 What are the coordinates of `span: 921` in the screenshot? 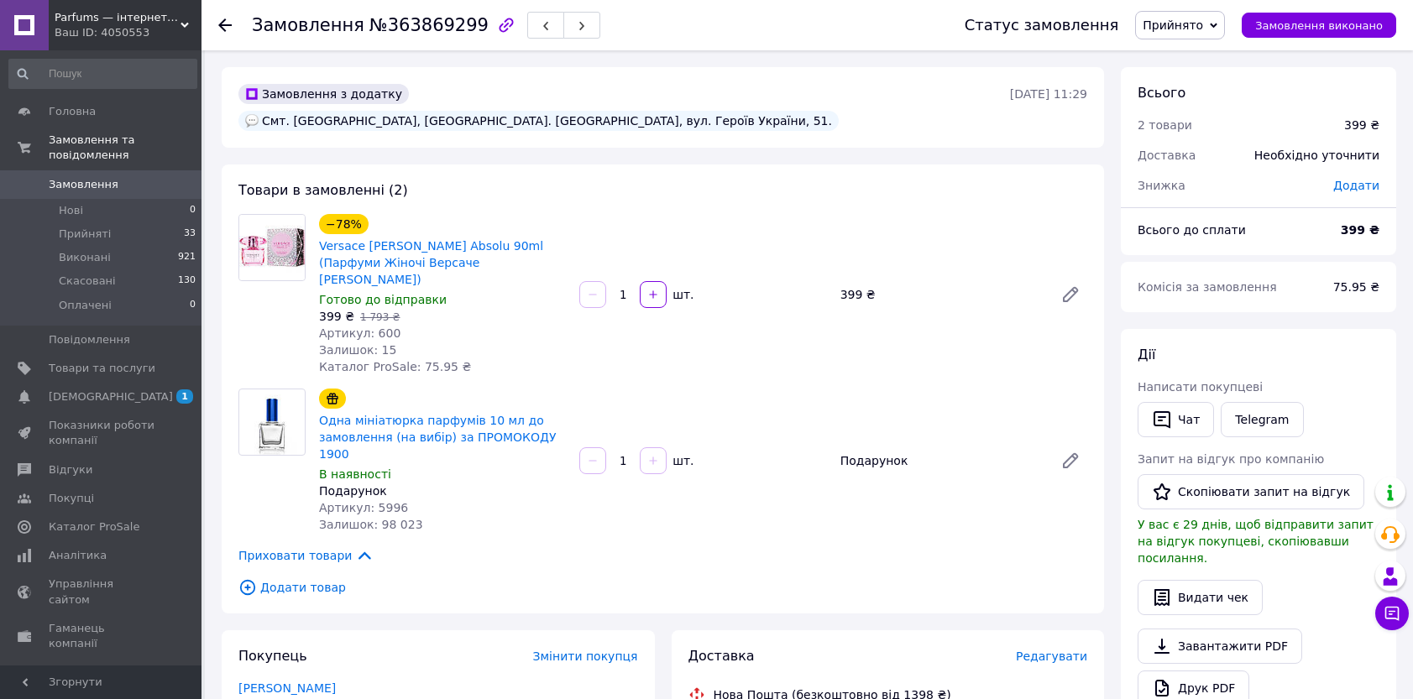 It's located at (186, 258).